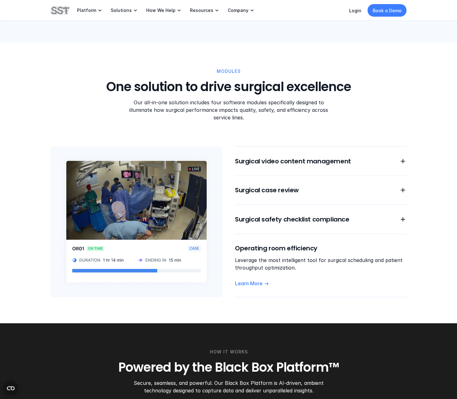  I want to click on h6: Surgical safety checklist compliance, so click(313, 219).